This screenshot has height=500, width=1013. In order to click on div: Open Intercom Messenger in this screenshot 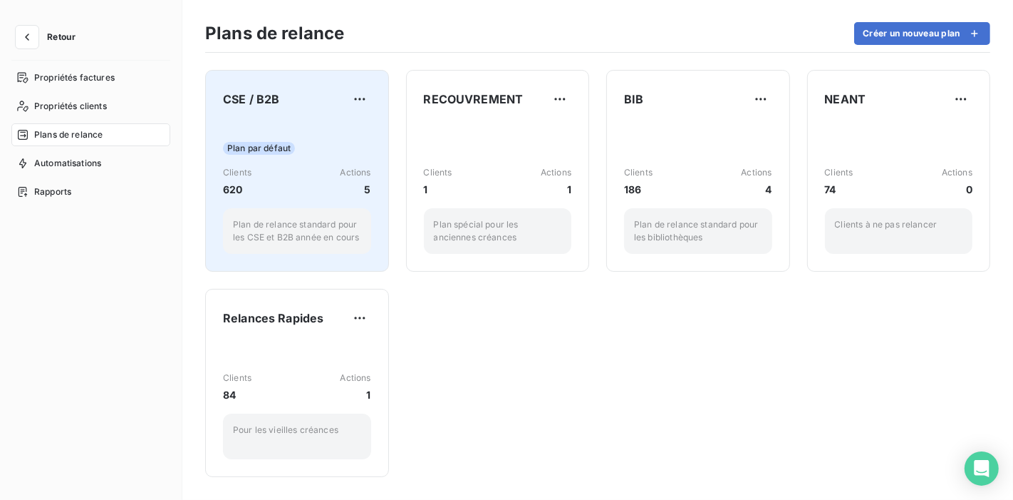, I will do `click(982, 468)`.